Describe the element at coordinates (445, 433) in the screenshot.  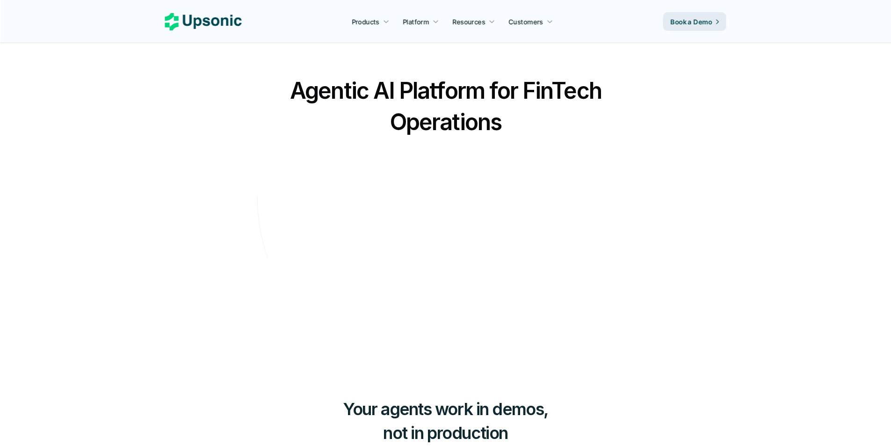
I see `span: not in production` at that location.